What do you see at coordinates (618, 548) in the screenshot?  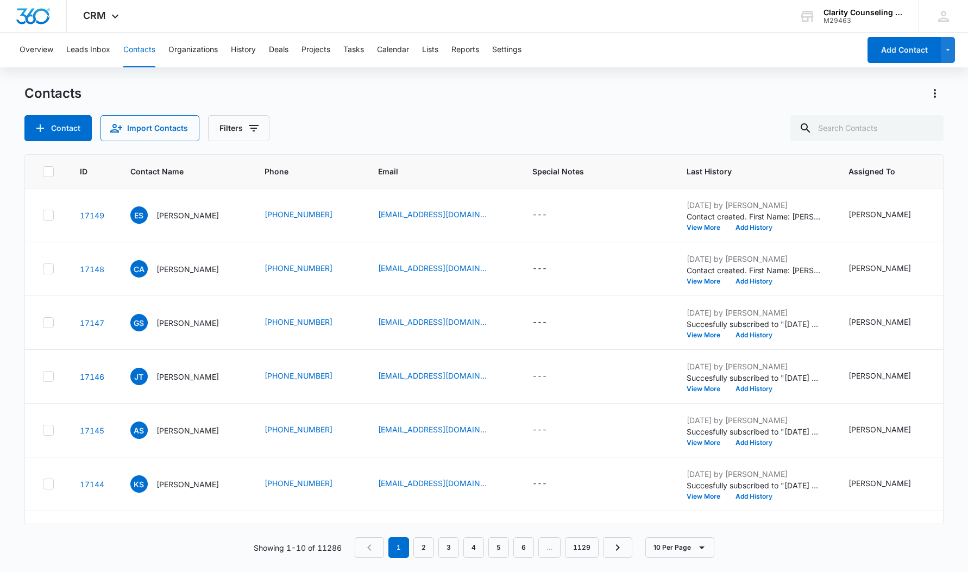 I see `a: Next Page` at bounding box center [618, 548].